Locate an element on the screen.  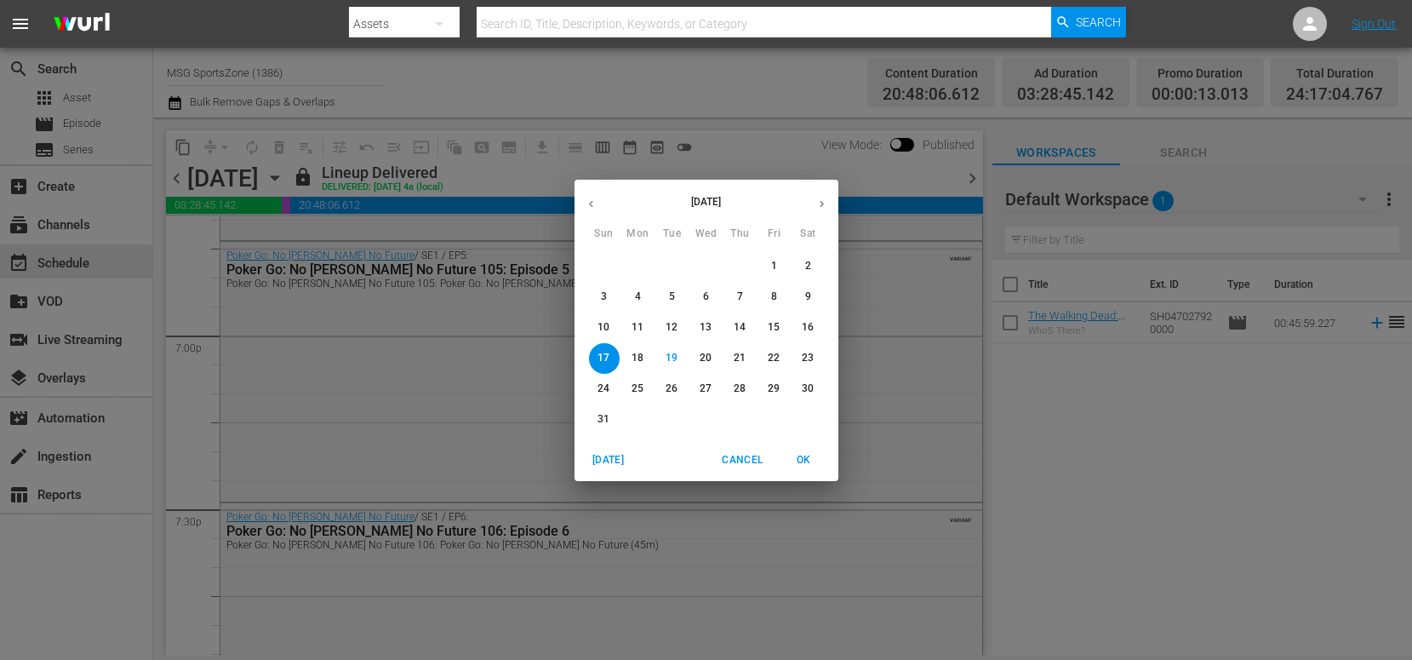
p: 23 is located at coordinates (808, 357).